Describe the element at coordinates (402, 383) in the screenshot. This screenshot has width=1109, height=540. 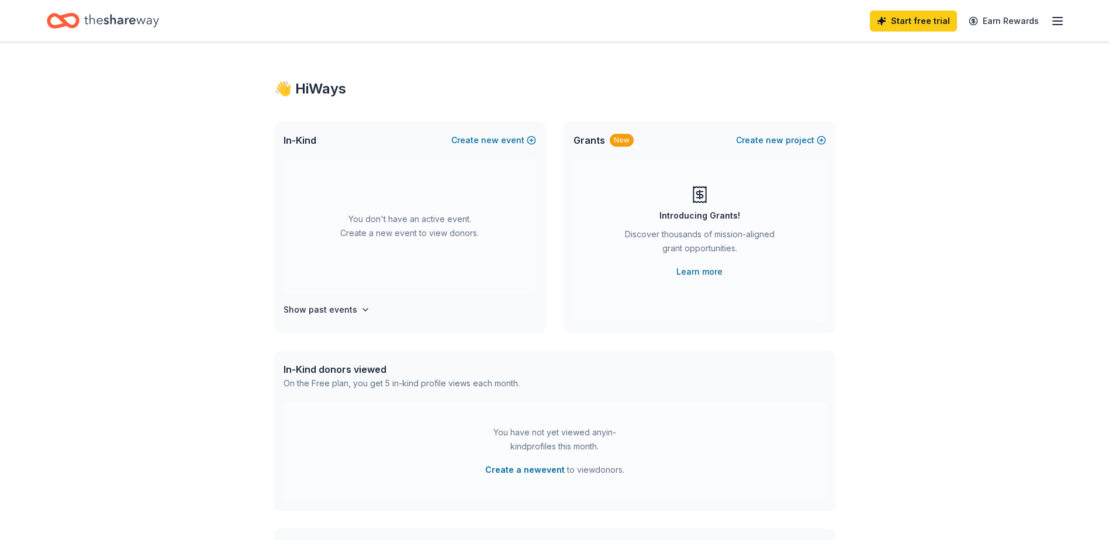
I see `div: On the Free plan, you get 5 in-kind profile views each month.` at that location.